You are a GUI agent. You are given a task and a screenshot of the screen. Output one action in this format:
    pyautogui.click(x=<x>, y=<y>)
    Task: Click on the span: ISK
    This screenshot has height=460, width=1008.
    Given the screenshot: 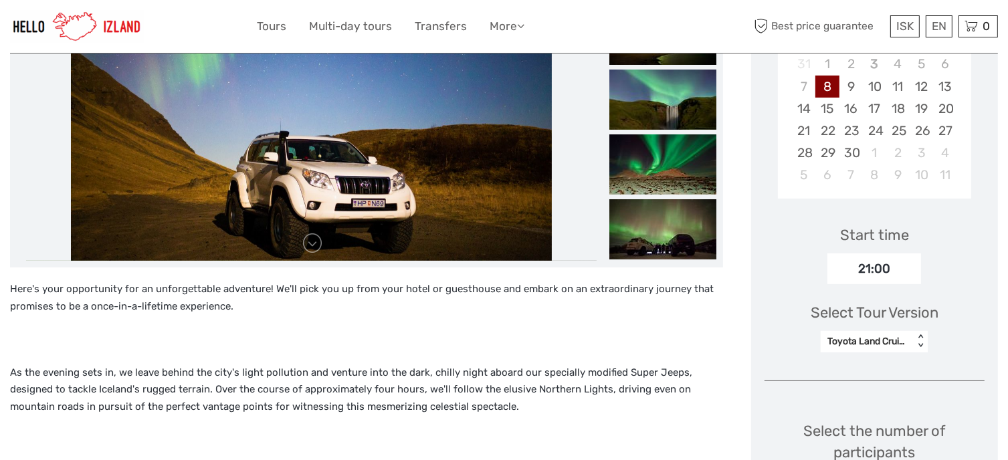 What is the action you would take?
    pyautogui.click(x=905, y=26)
    